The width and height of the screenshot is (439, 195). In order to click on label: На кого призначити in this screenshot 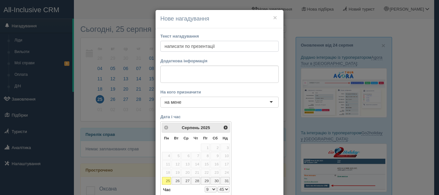, I will do `click(219, 92)`.